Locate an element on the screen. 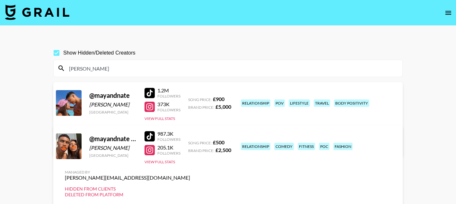 The width and height of the screenshot is (456, 204). span: Show Hidden/Deleted Creators is located at coordinates (99, 53).